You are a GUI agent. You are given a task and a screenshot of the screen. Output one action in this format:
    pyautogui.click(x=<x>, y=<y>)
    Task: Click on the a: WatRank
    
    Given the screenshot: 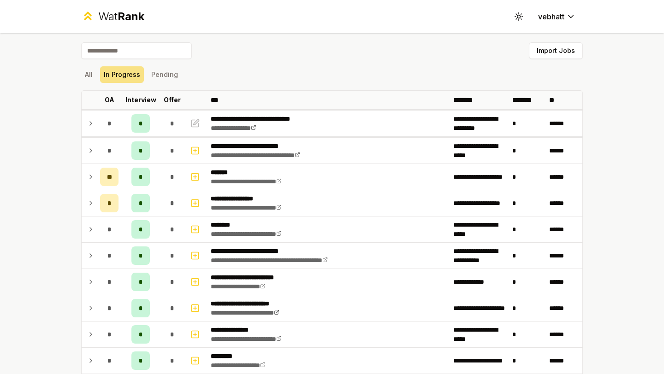 What is the action you would take?
    pyautogui.click(x=112, y=17)
    